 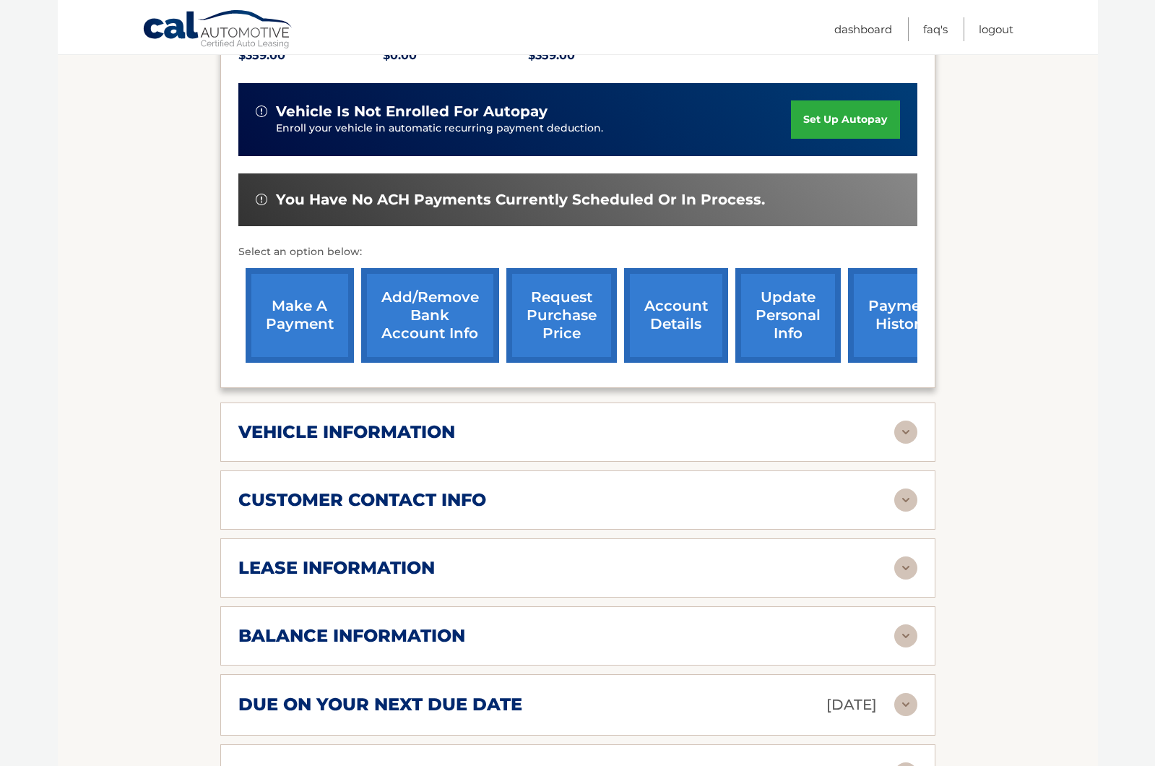 What do you see at coordinates (520, 199) in the screenshot?
I see `span: You have no ACH payments currently scheduled or in process.` at bounding box center [520, 199].